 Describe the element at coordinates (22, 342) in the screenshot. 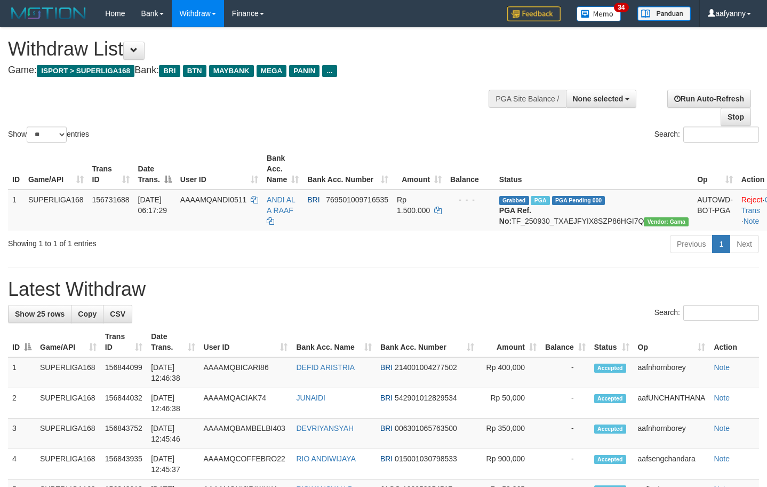

I see `th: ID: activate to sort column descending` at that location.